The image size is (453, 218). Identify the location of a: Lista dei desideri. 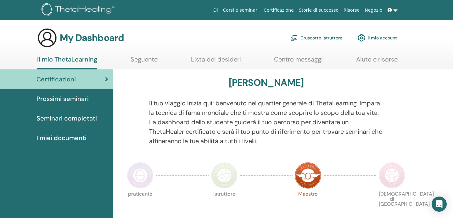
(216, 61).